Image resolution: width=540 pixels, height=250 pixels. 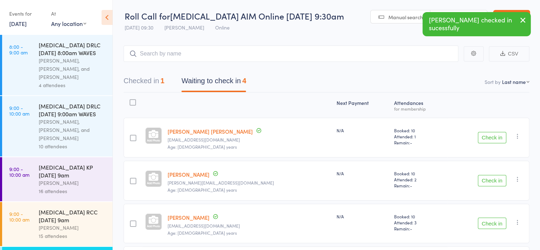 What do you see at coordinates (162, 81) in the screenshot?
I see `div: 1` at bounding box center [162, 81].